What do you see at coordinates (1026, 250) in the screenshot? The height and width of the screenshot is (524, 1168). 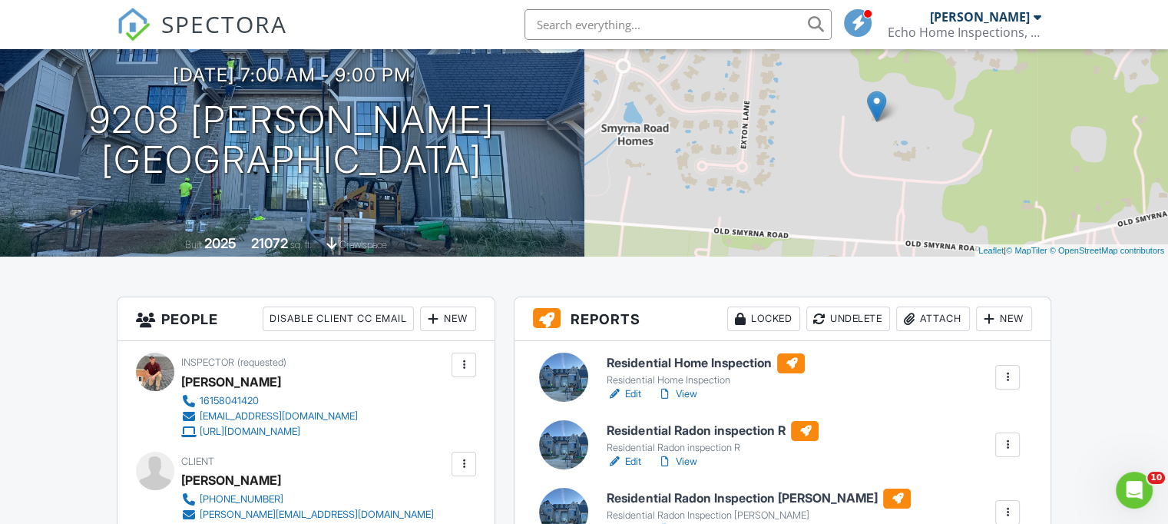 I see `a: © MapTiler` at bounding box center [1026, 250].